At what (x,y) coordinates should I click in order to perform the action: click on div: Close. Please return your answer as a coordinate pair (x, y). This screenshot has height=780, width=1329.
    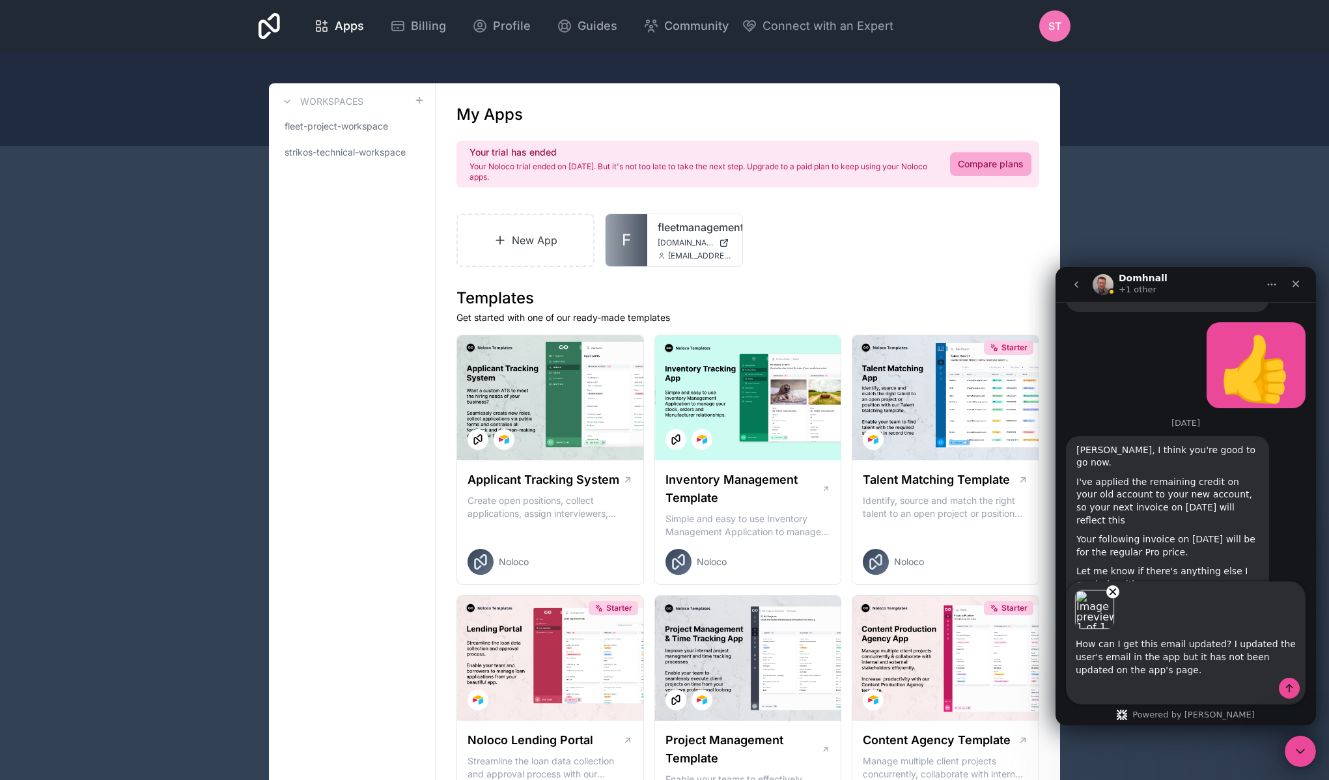
    Looking at the image, I should click on (240, 17).